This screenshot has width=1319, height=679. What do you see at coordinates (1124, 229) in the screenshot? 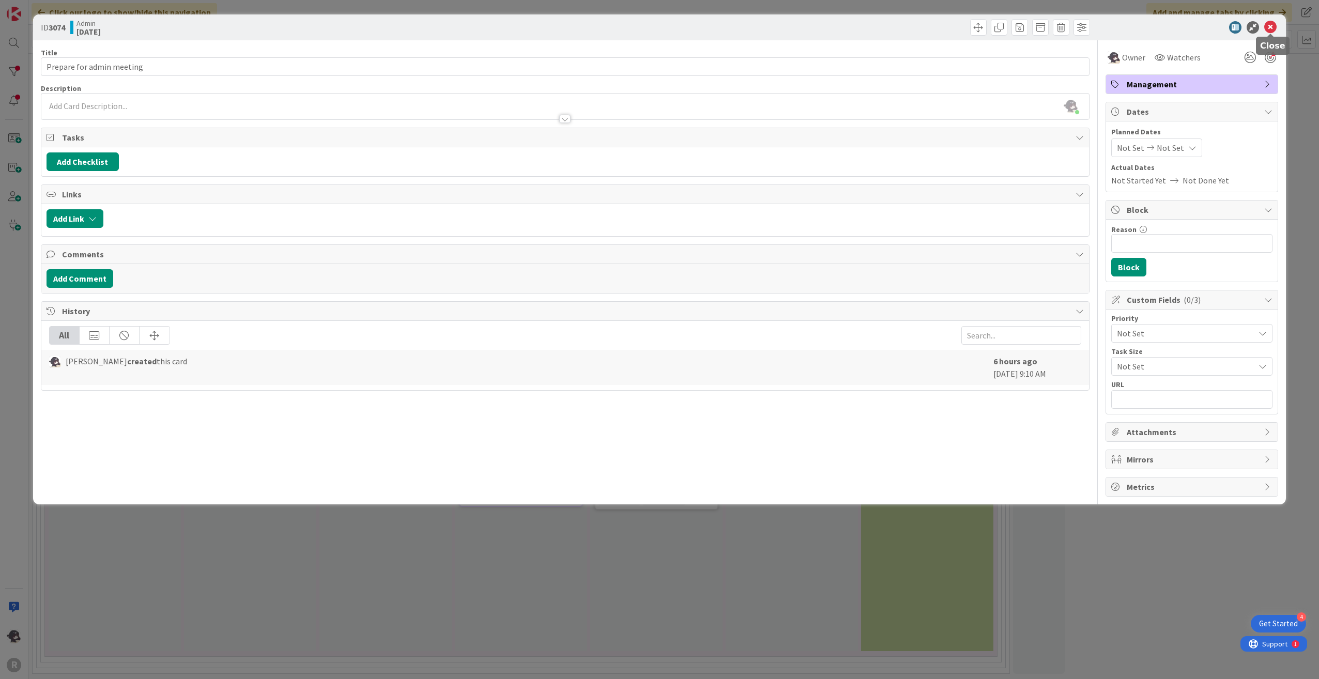
I see `label: Reason` at bounding box center [1124, 229].